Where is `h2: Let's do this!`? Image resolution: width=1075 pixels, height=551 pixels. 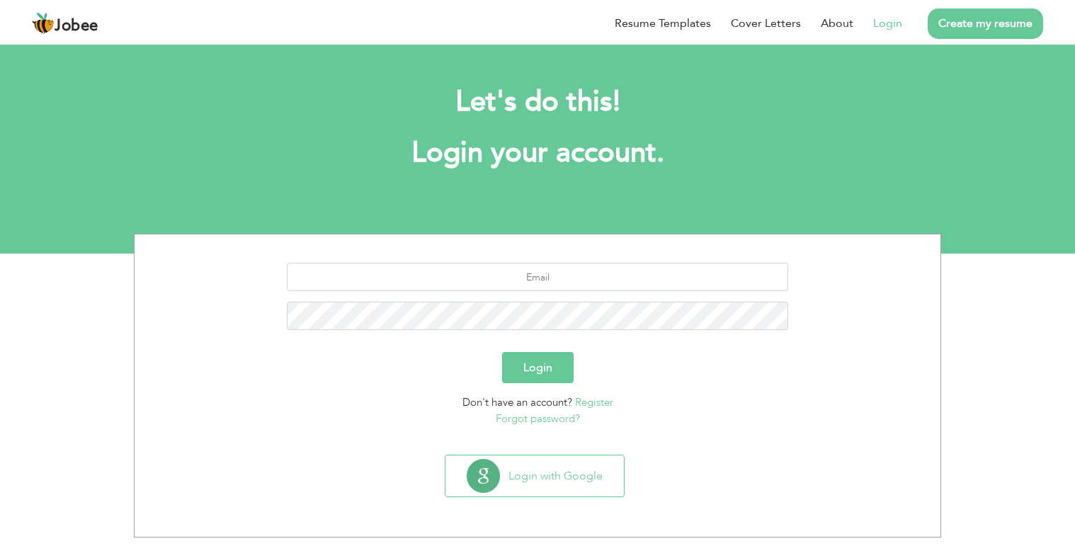
h2: Let's do this! is located at coordinates (538, 102).